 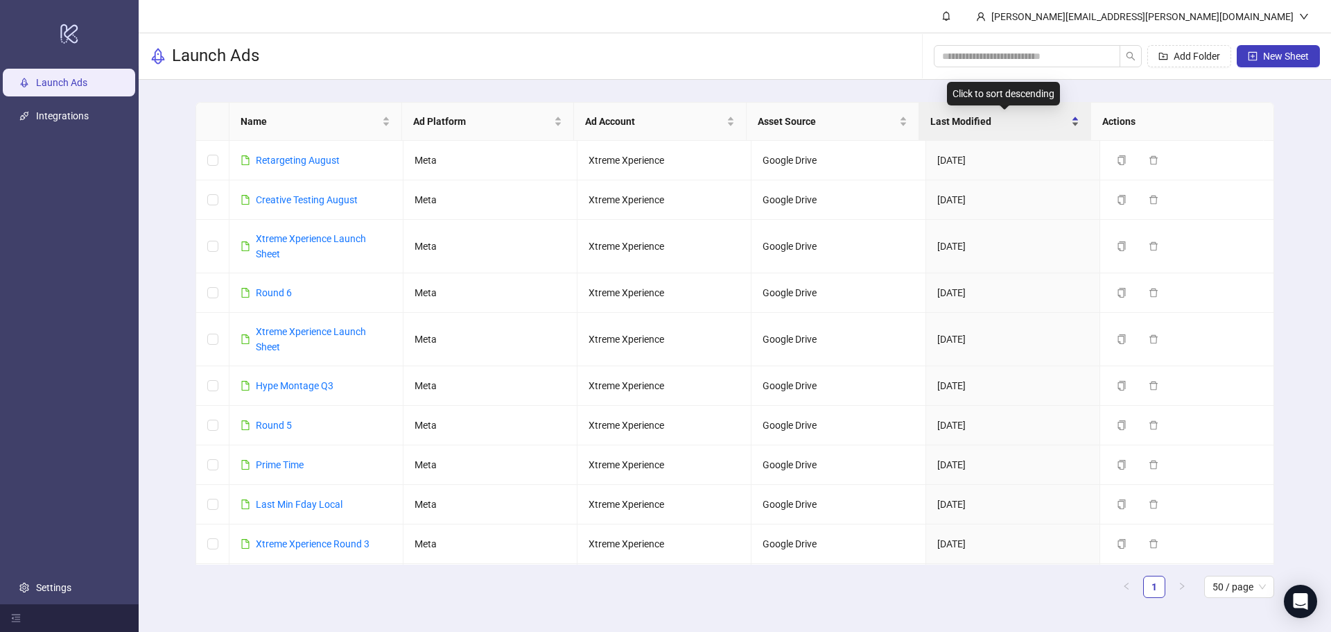 I want to click on h3: Launch Ads, so click(x=216, y=56).